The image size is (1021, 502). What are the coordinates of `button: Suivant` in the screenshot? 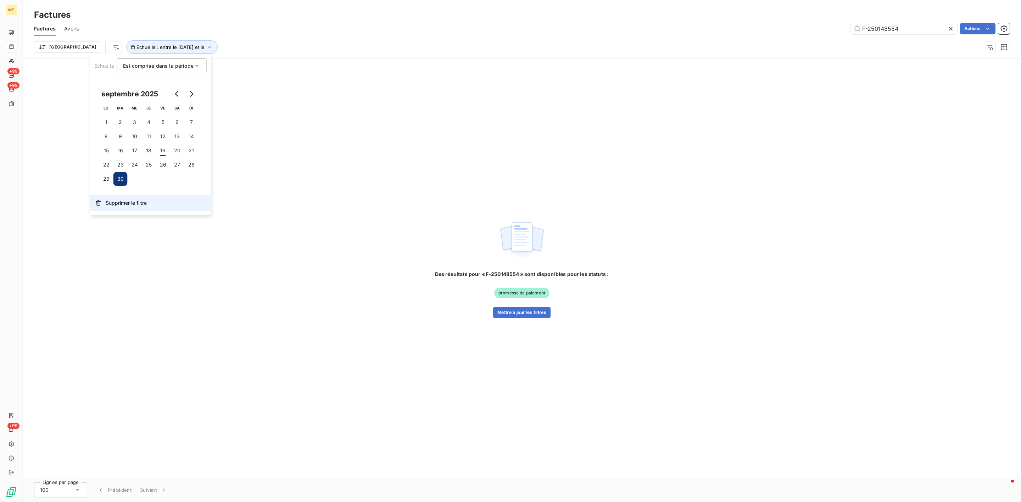 It's located at (154, 490).